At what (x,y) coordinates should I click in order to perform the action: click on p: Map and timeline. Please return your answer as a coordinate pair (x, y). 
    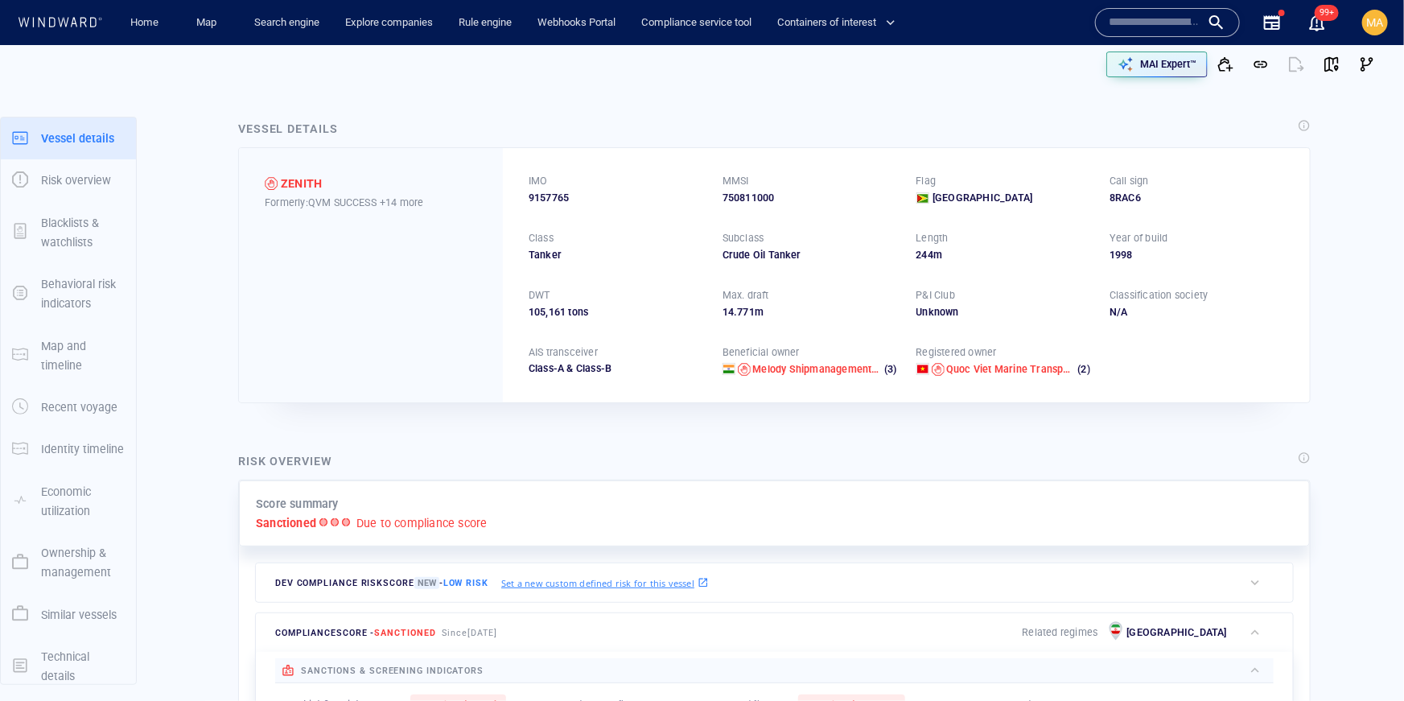
    Looking at the image, I should click on (83, 356).